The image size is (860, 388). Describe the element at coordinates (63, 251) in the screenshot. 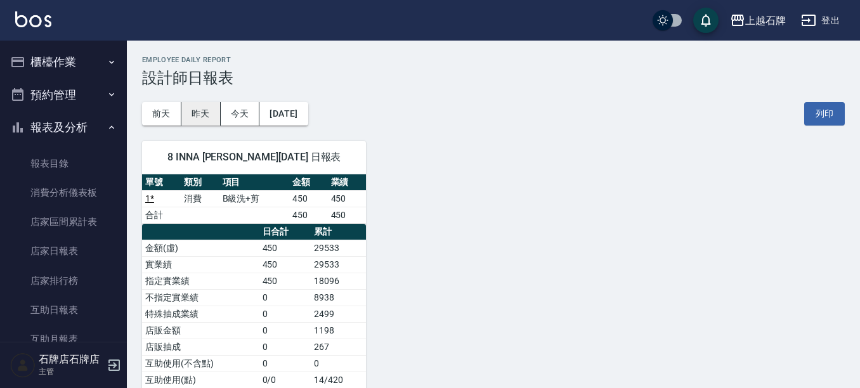

I see `a: 店家日報表` at that location.